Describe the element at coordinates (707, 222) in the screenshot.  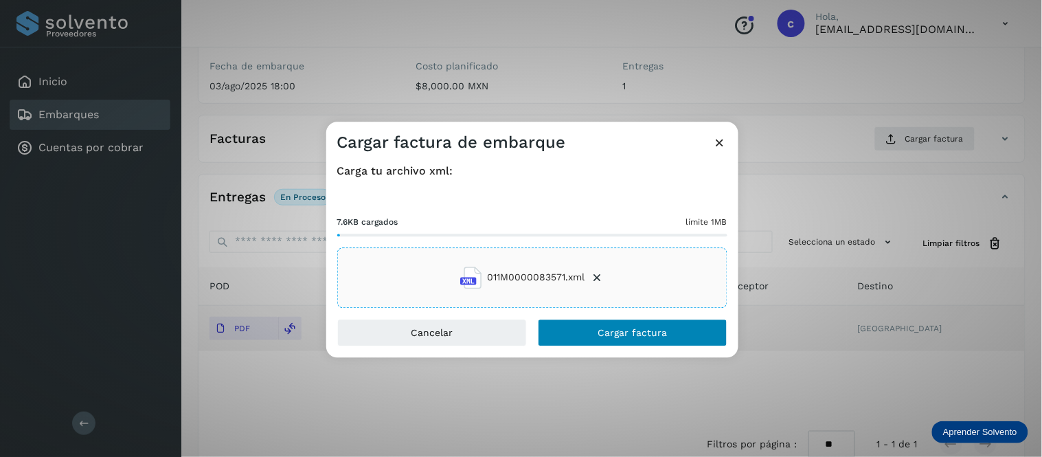
I see `span: límite 1MB` at that location.